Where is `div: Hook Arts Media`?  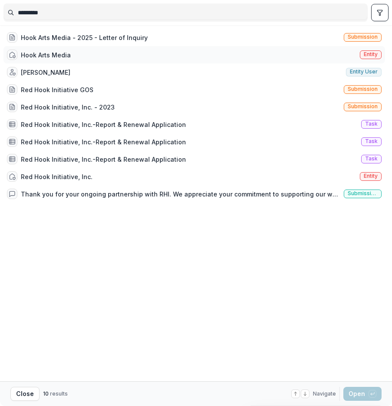
div: Hook Arts Media is located at coordinates (46, 55).